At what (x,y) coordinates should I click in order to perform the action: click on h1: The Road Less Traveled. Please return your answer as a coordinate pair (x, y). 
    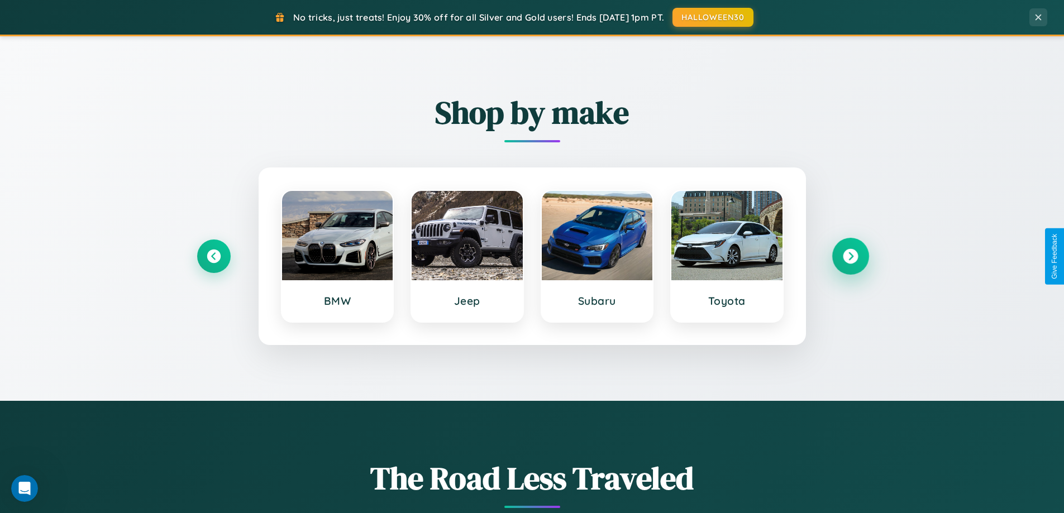
    Looking at the image, I should click on (532, 478).